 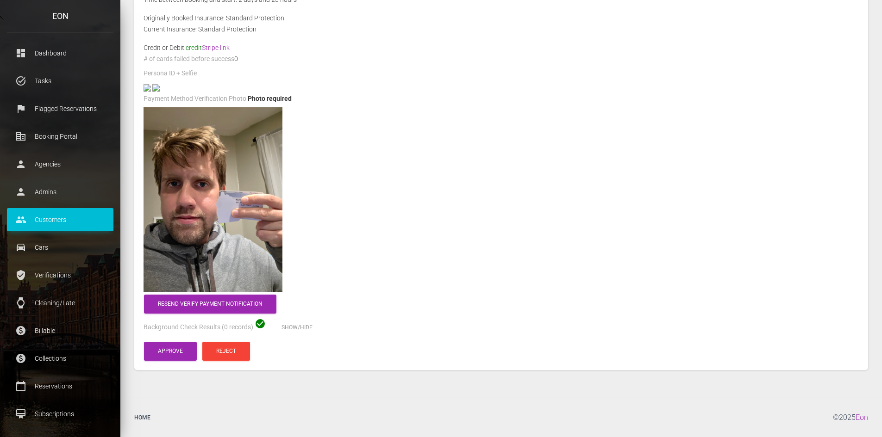 What do you see at coordinates (60, 109) in the screenshot?
I see `p: Flagged Reservations` at bounding box center [60, 109].